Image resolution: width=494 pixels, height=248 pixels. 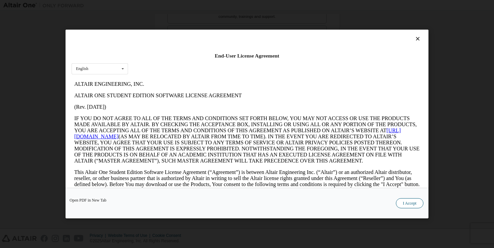 I want to click on a: Open PDF in New Tab, so click(x=88, y=200).